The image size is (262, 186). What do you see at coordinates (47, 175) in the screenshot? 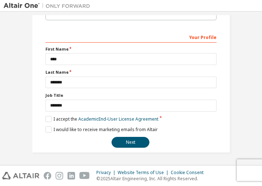
I see `img: facebook.svg` at bounding box center [47, 175].